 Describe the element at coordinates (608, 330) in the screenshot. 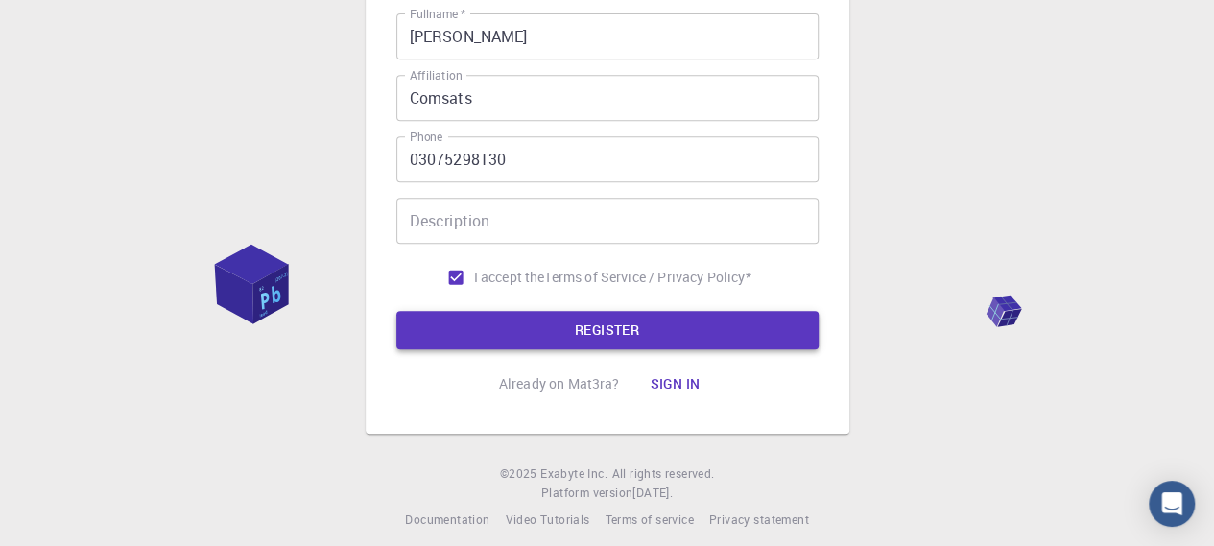

I see `button: REGISTER` at that location.